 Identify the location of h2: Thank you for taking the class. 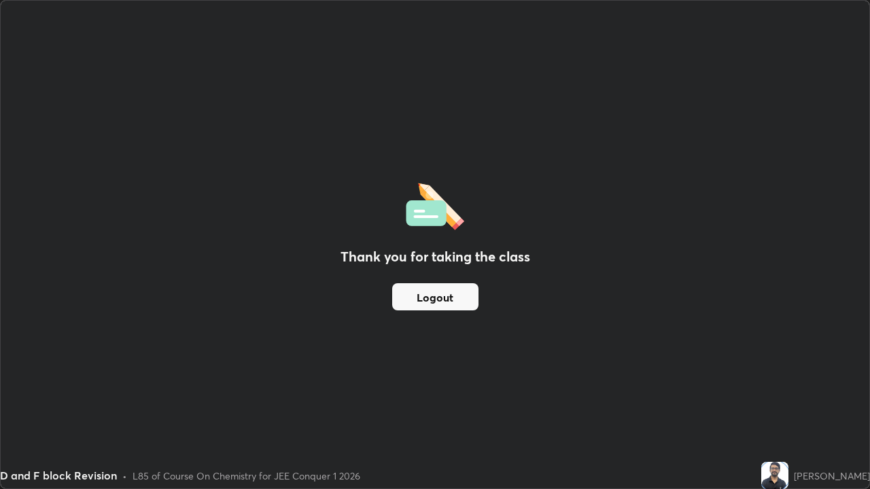
(435, 257).